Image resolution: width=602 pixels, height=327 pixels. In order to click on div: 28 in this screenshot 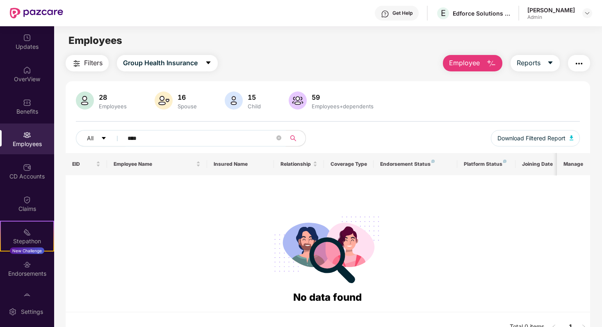, I will do `click(113, 97)`.